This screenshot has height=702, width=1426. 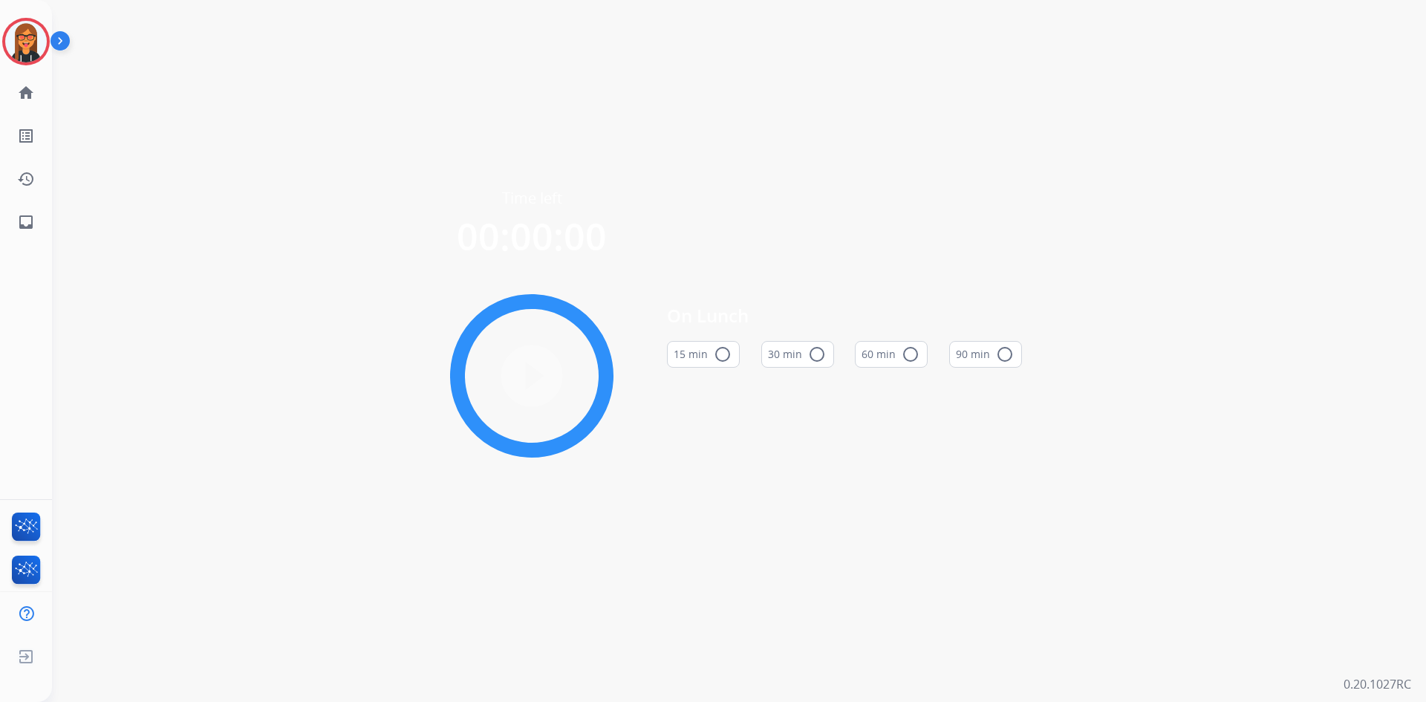 What do you see at coordinates (797, 354) in the screenshot?
I see `button: 30 min` at bounding box center [797, 354].